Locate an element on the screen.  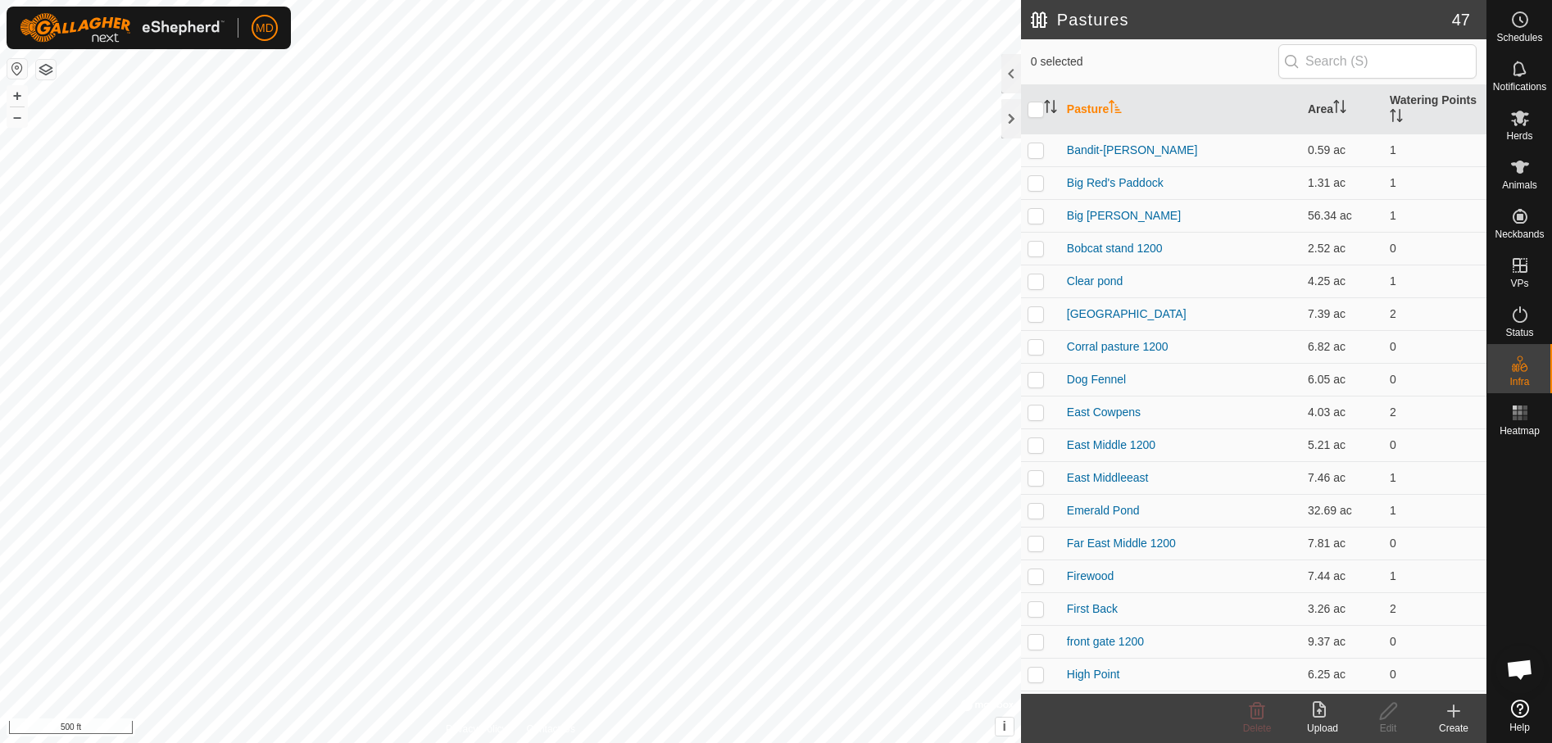
span: Status is located at coordinates (1519, 333).